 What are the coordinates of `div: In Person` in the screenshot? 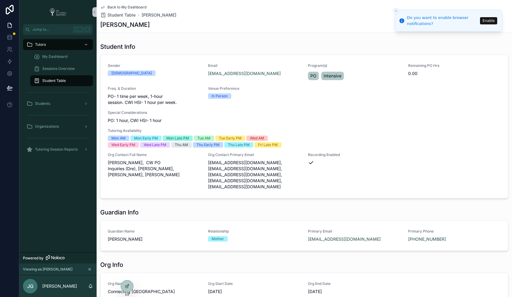 It's located at (219, 96).